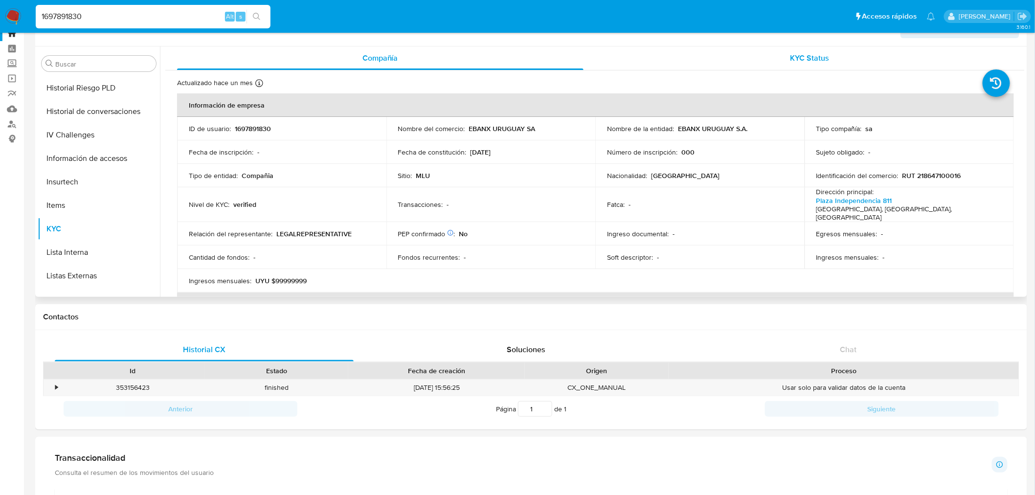 This screenshot has height=495, width=1035. What do you see at coordinates (99, 276) in the screenshot?
I see `button: Listas Externas` at bounding box center [99, 276].